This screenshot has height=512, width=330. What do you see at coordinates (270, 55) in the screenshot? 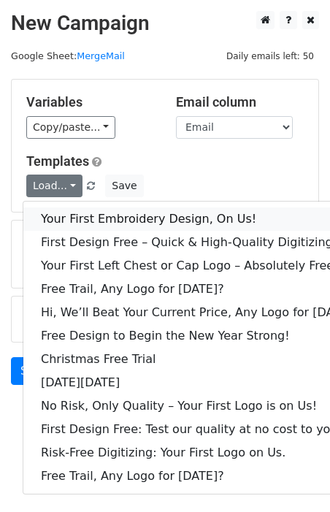
I see `a: Daily emails left: 50` at bounding box center [270, 55].